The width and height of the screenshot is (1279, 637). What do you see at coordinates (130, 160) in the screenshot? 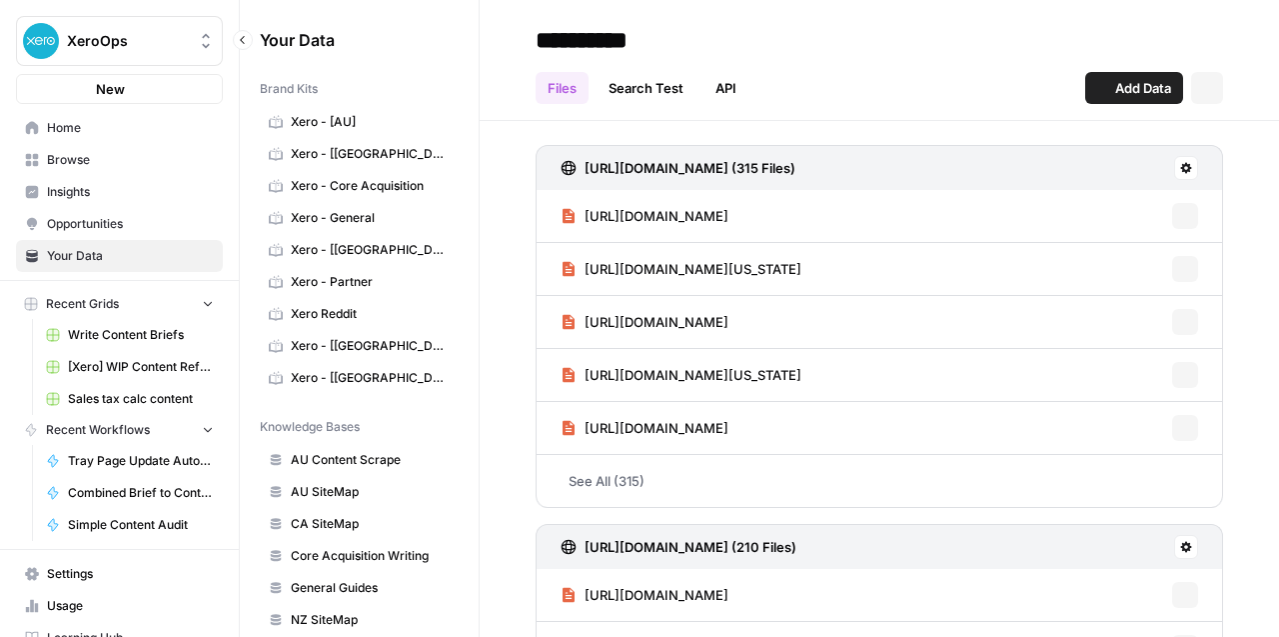
I see `span: Browse` at bounding box center [130, 160].